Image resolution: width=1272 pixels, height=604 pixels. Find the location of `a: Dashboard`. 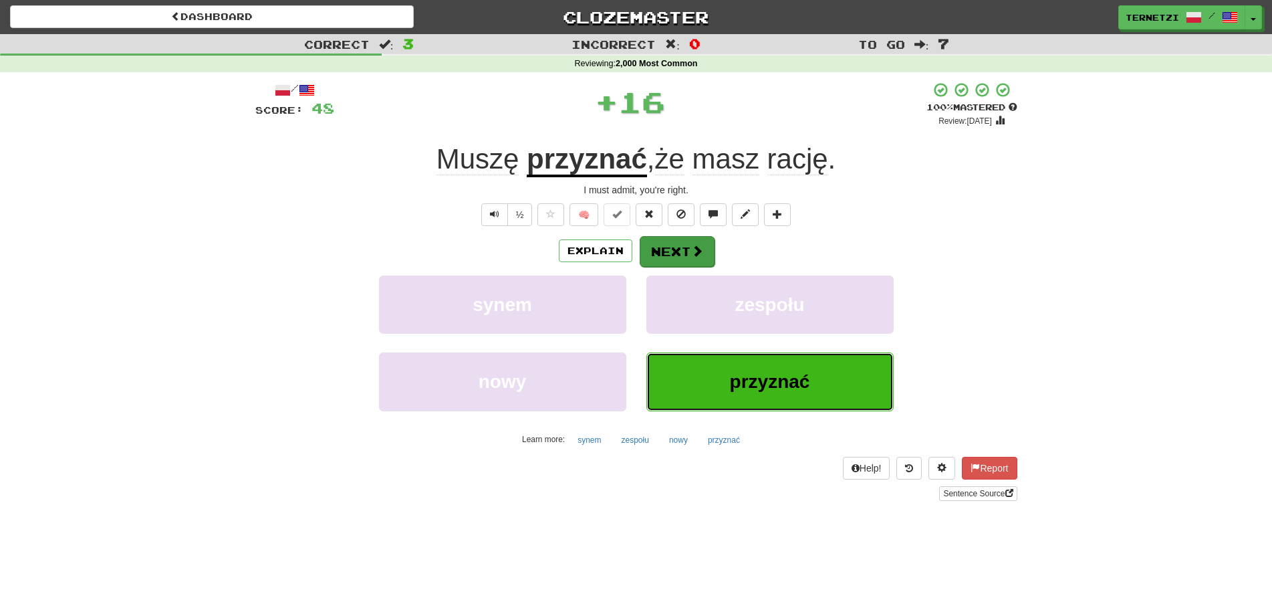

a: Dashboard is located at coordinates (212, 17).